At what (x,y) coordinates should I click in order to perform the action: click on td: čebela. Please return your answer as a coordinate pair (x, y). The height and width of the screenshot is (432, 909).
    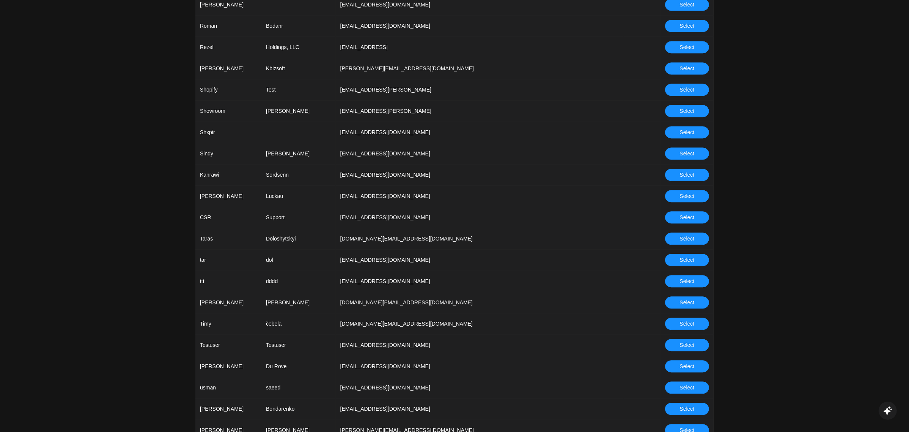
    Looking at the image, I should click on (299, 323).